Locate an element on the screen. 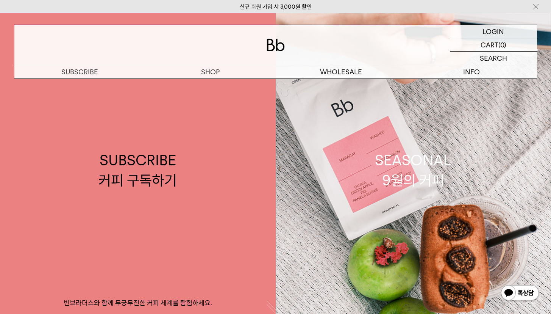  p: SHOP is located at coordinates (210, 72).